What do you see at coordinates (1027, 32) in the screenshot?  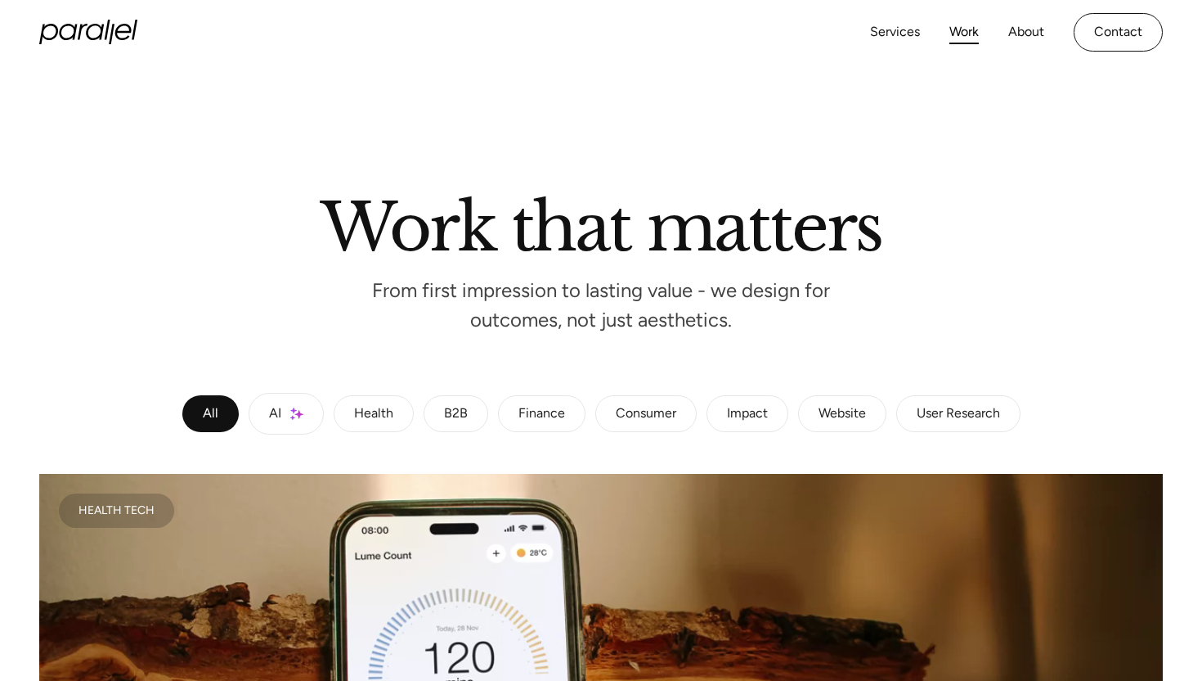 I see `a: About` at bounding box center [1027, 32].